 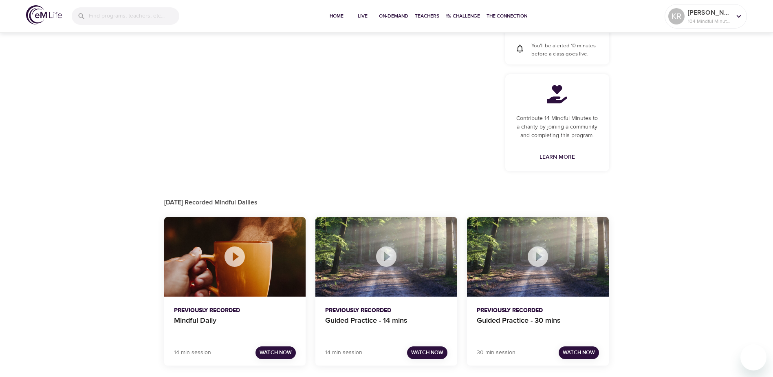 I want to click on p: Mindful Daily, so click(x=235, y=324).